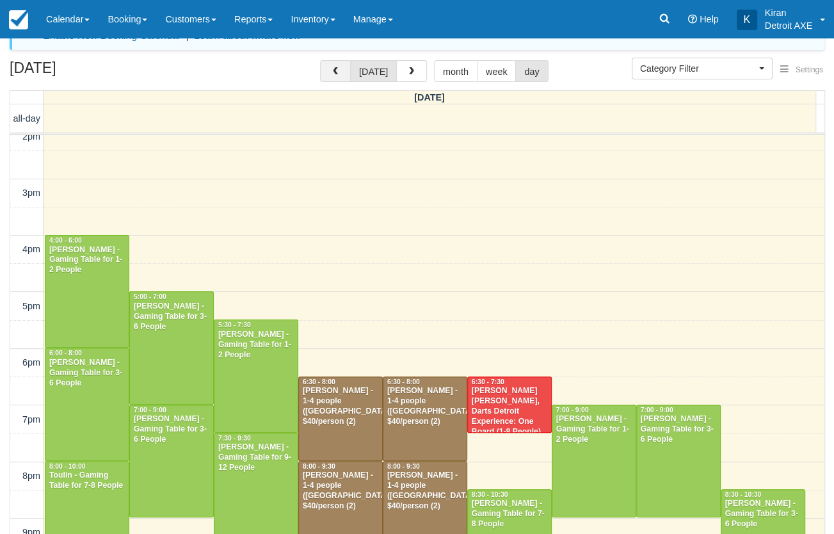  Describe the element at coordinates (809, 70) in the screenshot. I see `span: Settings` at that location.